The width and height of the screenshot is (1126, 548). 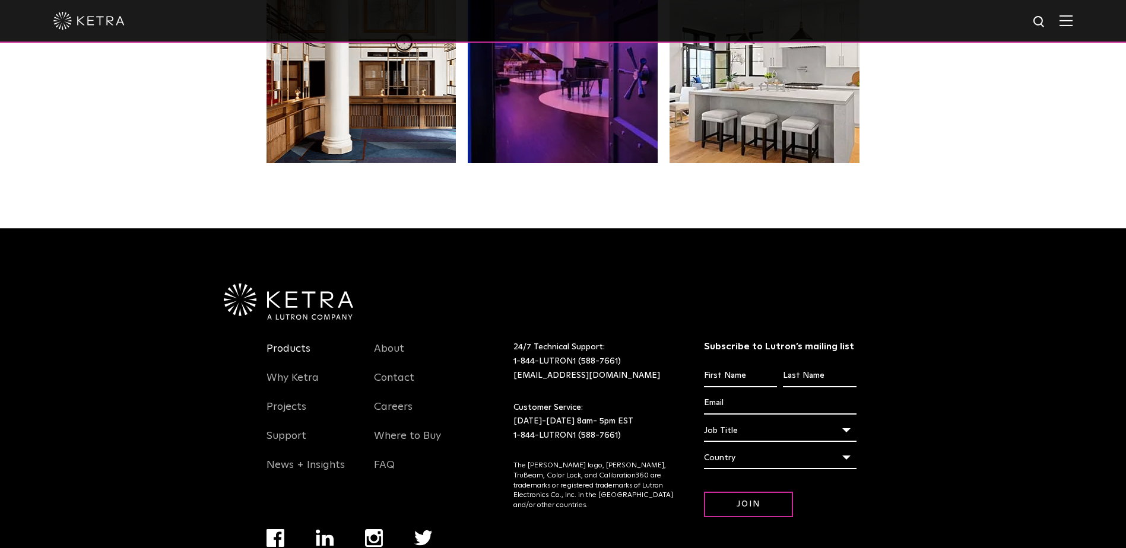 What do you see at coordinates (286, 443) in the screenshot?
I see `a: Support` at bounding box center [286, 443].